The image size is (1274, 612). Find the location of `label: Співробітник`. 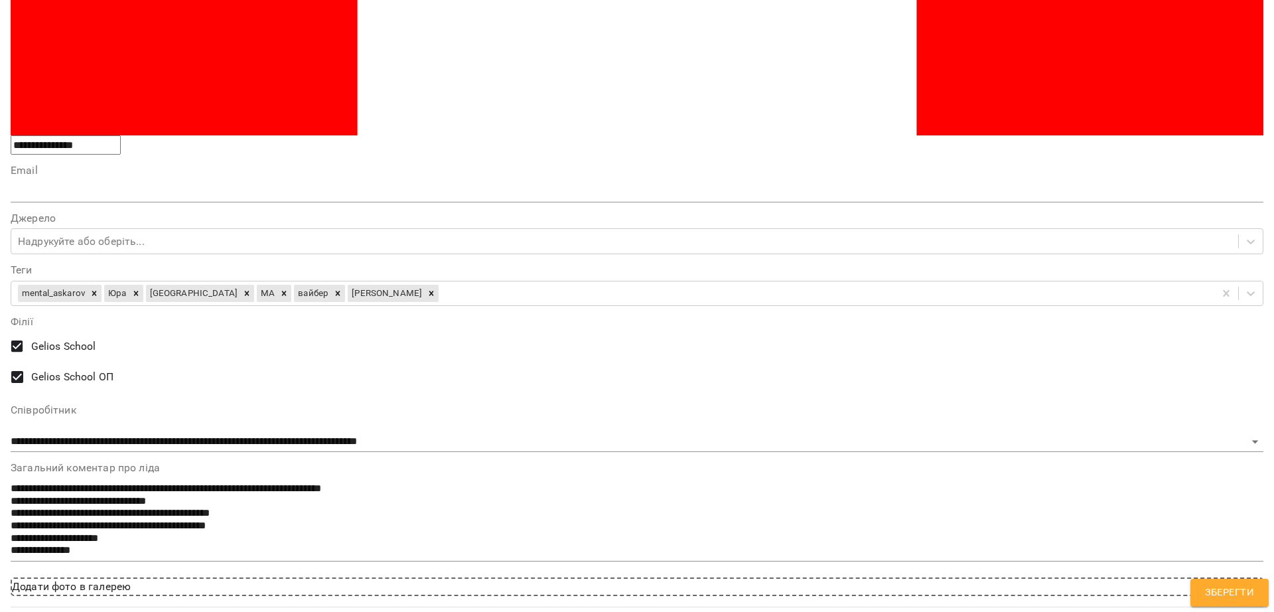

label: Співробітник is located at coordinates (637, 410).